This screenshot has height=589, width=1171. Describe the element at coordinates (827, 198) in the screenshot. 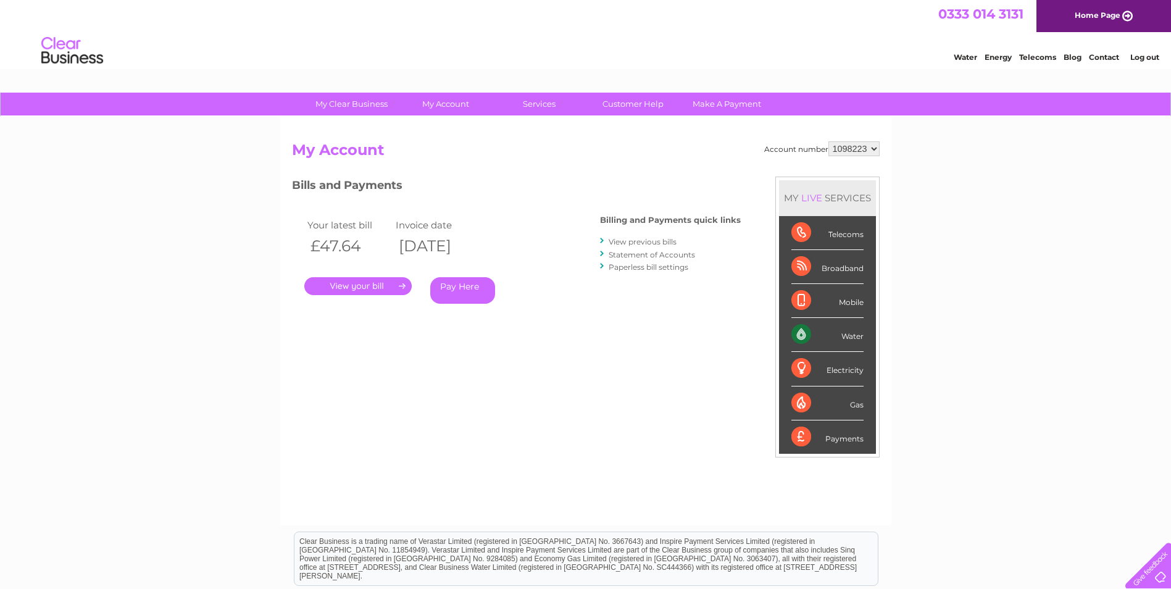

I see `div: MY SERVICES` at that location.